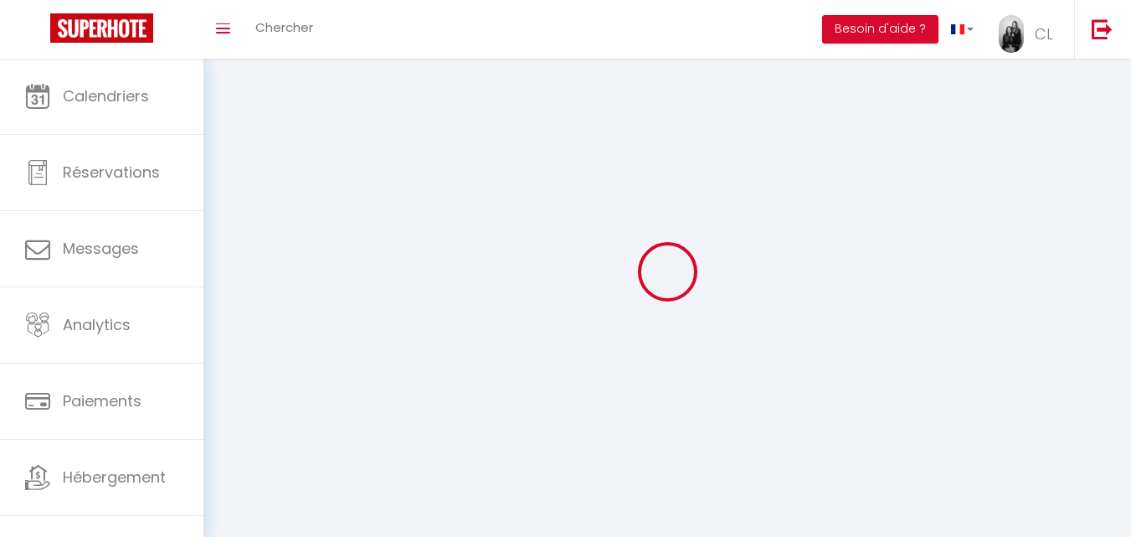 The height and width of the screenshot is (537, 1131). I want to click on span: Réservations, so click(111, 172).